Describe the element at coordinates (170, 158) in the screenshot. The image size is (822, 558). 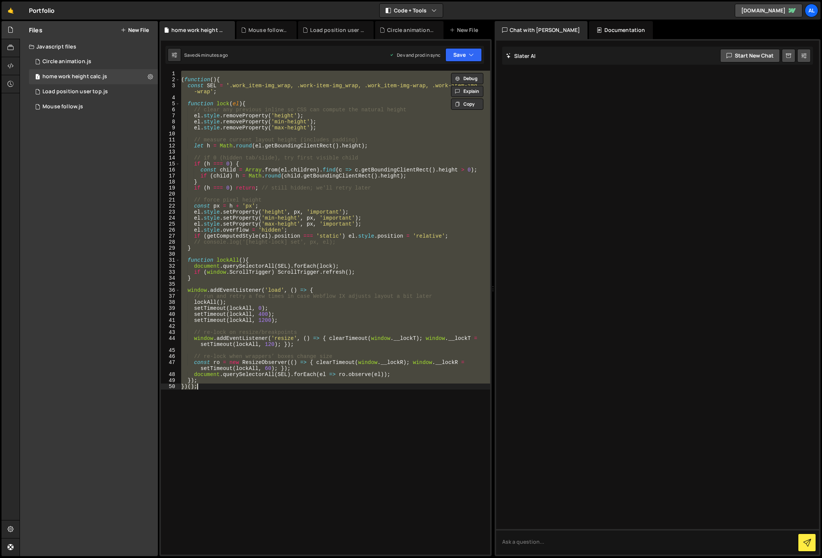
I see `div: 14` at that location.